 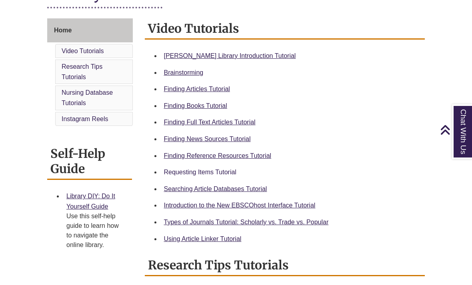 I want to click on div: Use this self-help guide to learn how to navigate the online library., so click(x=96, y=231).